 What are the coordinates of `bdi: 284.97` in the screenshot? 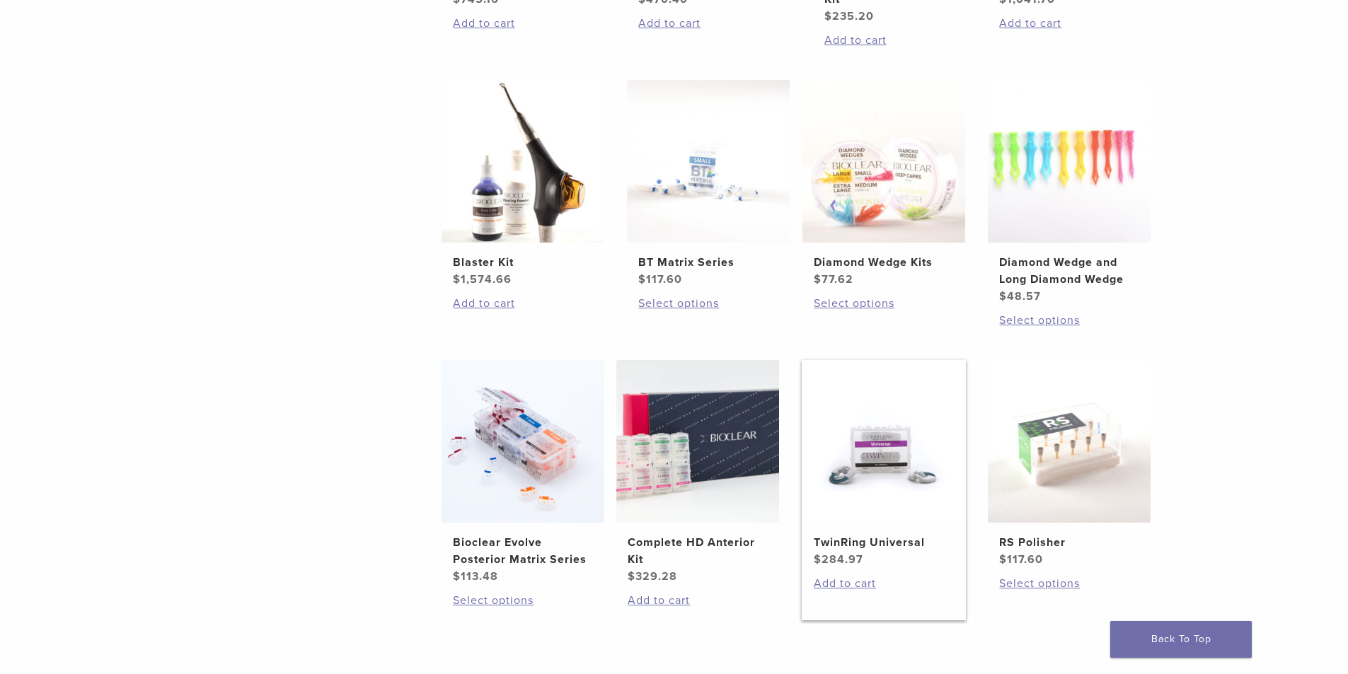 It's located at (839, 560).